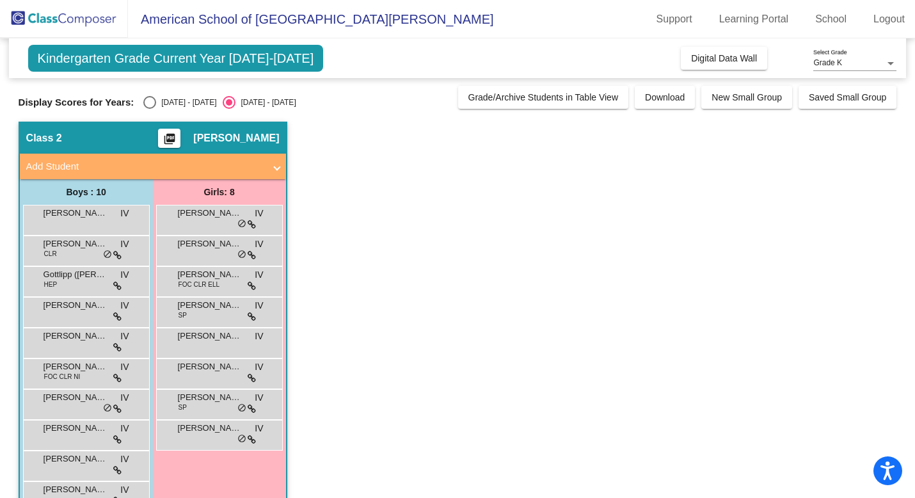  Describe the element at coordinates (827, 63) in the screenshot. I see `span: Grade K` at that location.